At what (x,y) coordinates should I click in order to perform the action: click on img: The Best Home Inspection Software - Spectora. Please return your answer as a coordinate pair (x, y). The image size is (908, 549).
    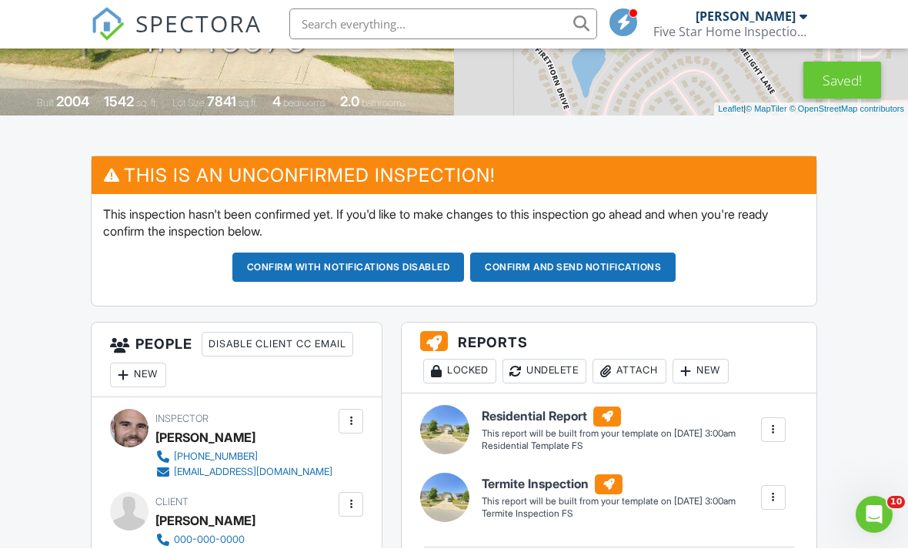
    Looking at the image, I should click on (108, 25).